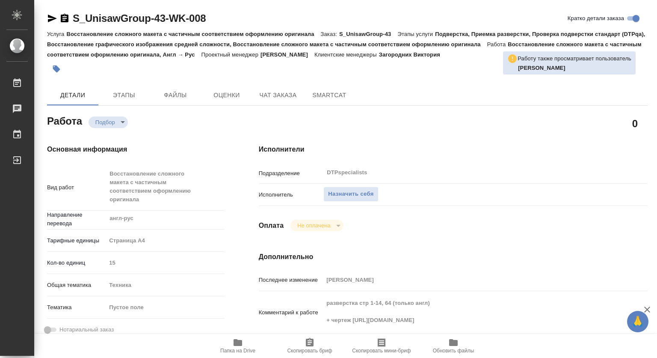 Image resolution: width=657 pixels, height=358 pixels. What do you see at coordinates (497, 44) in the screenshot?
I see `p: Работа` at bounding box center [497, 44].